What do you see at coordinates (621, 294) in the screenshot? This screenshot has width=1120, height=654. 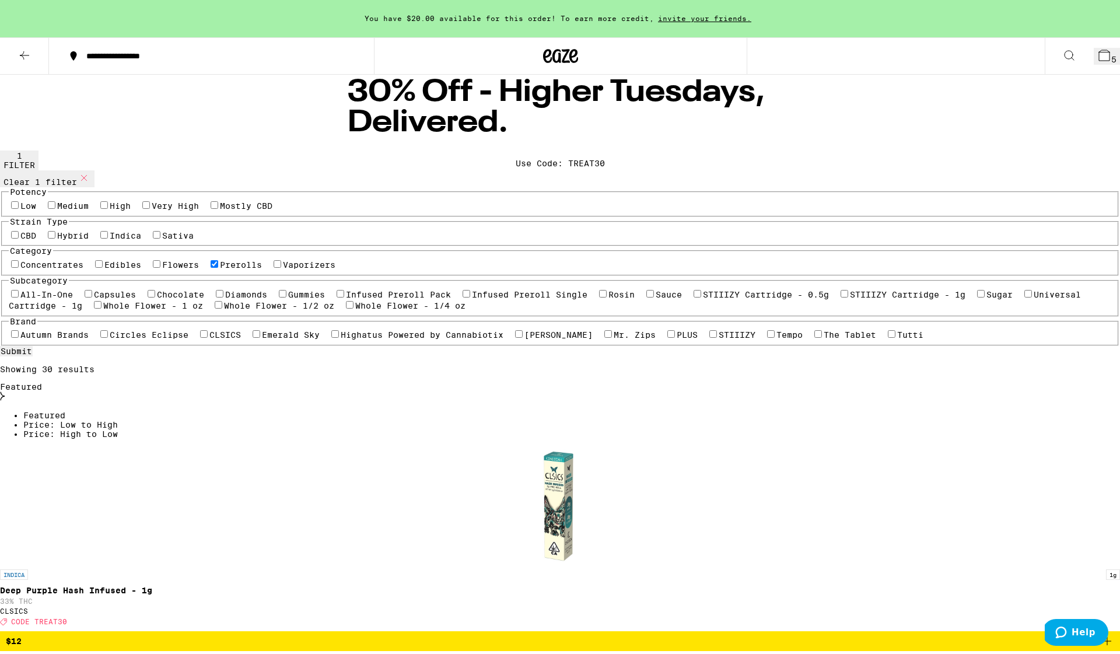 I see `label: Rosin` at bounding box center [621, 294].